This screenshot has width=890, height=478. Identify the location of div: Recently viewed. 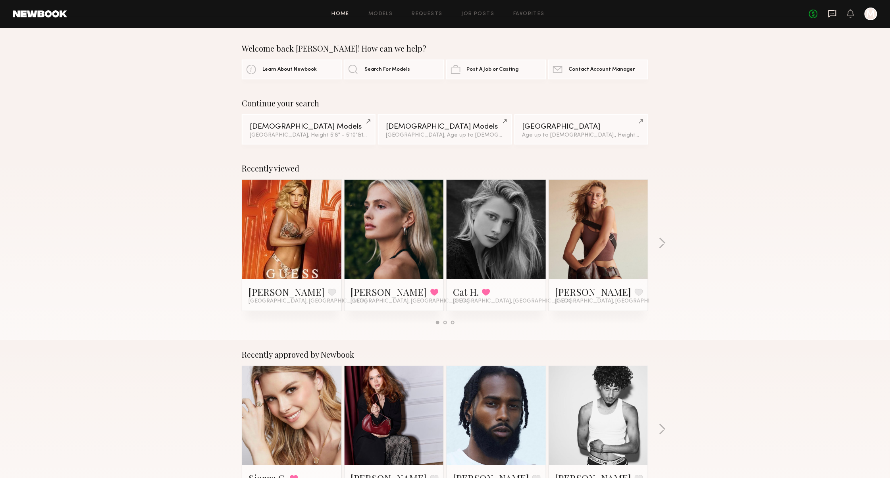
(445, 168).